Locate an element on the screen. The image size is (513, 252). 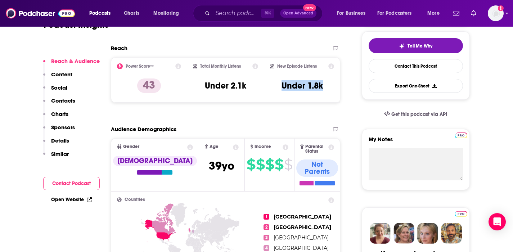
a: Podchaser - Follow, Share and Rate Podcasts is located at coordinates (40, 13).